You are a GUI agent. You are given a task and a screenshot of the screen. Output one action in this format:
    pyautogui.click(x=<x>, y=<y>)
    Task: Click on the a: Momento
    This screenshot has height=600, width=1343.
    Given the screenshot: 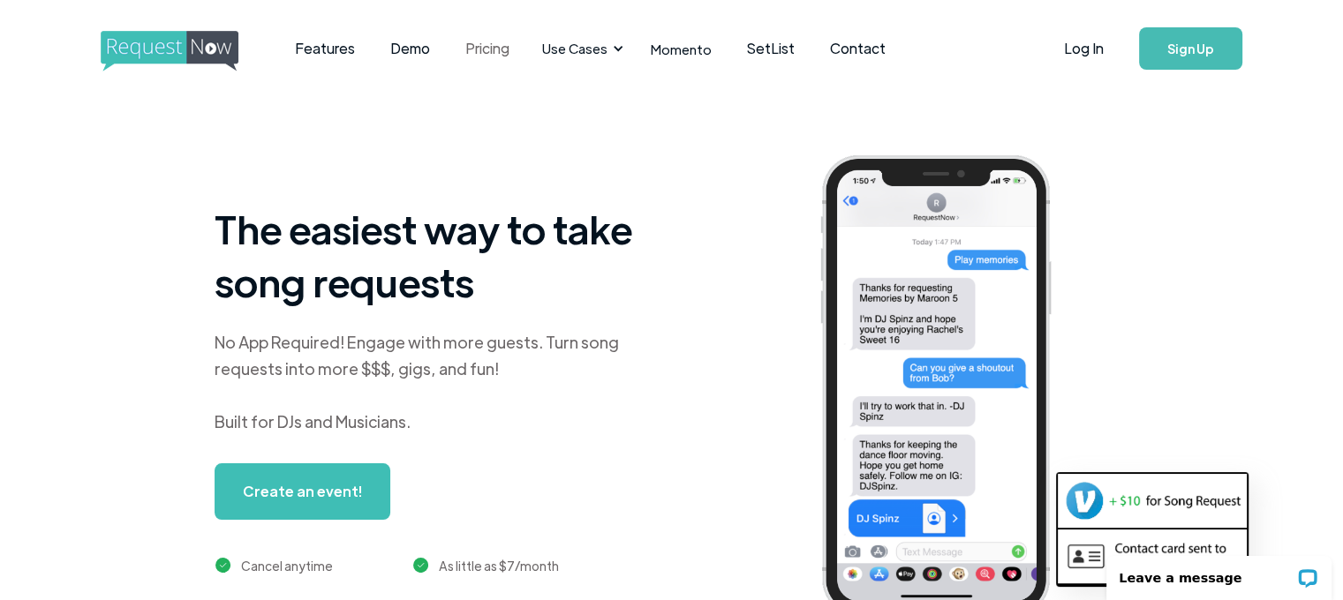 What is the action you would take?
    pyautogui.click(x=681, y=49)
    